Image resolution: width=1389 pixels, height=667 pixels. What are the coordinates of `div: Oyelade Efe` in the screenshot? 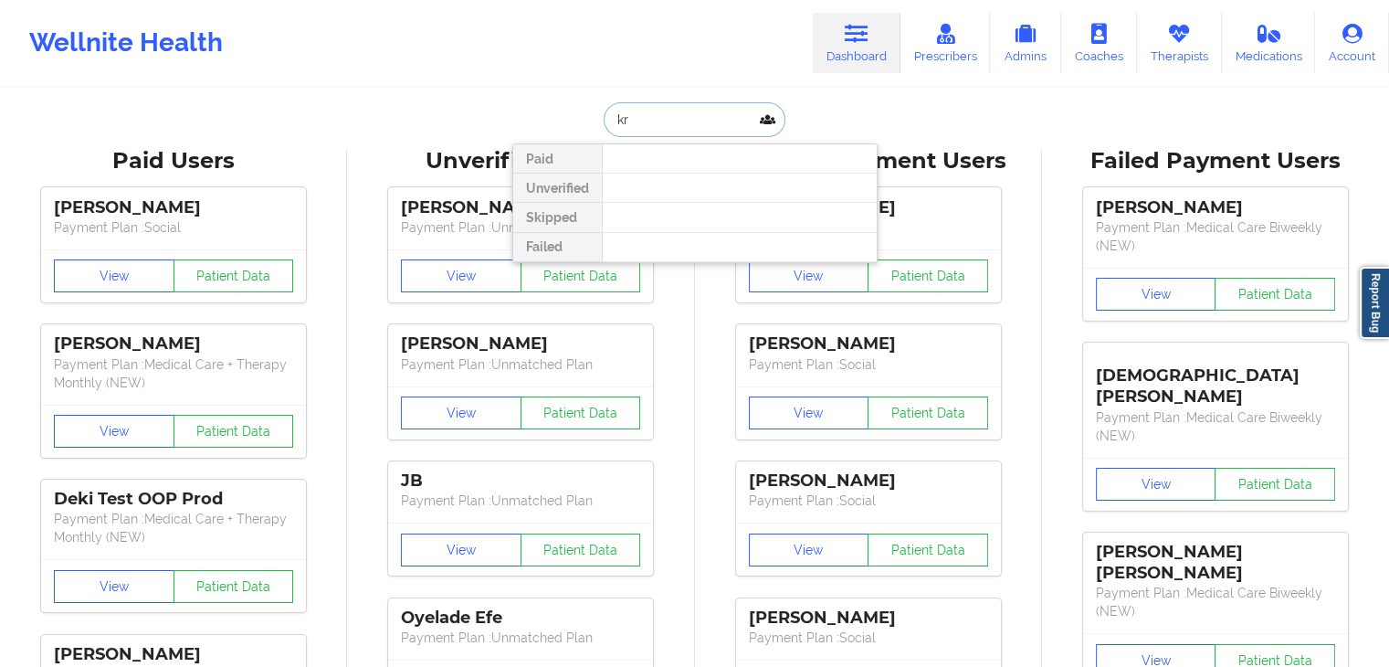 It's located at (521, 617).